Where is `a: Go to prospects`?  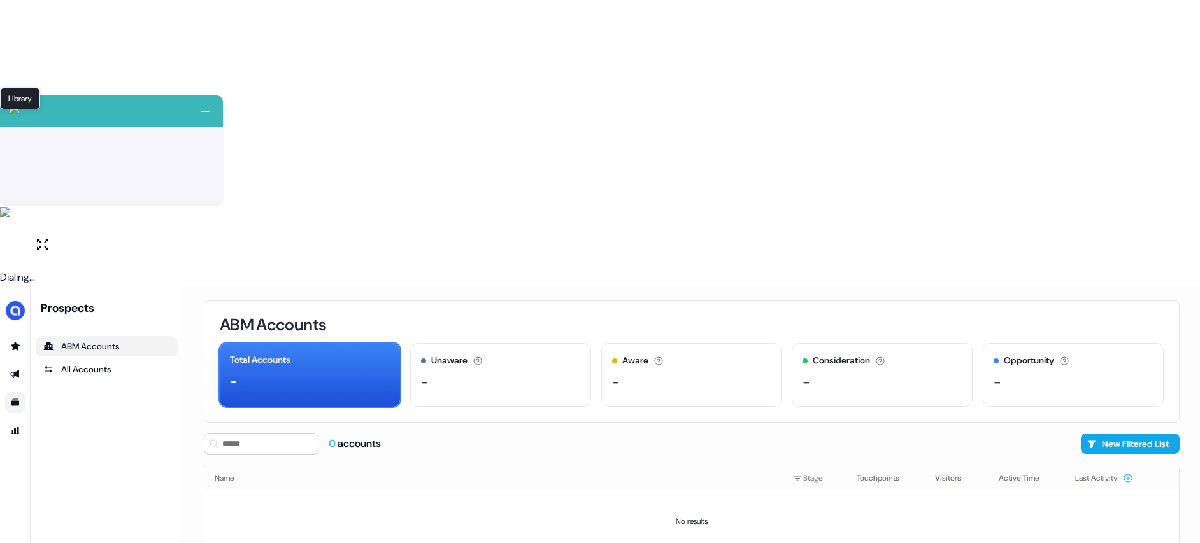
a: Go to prospects is located at coordinates (15, 346).